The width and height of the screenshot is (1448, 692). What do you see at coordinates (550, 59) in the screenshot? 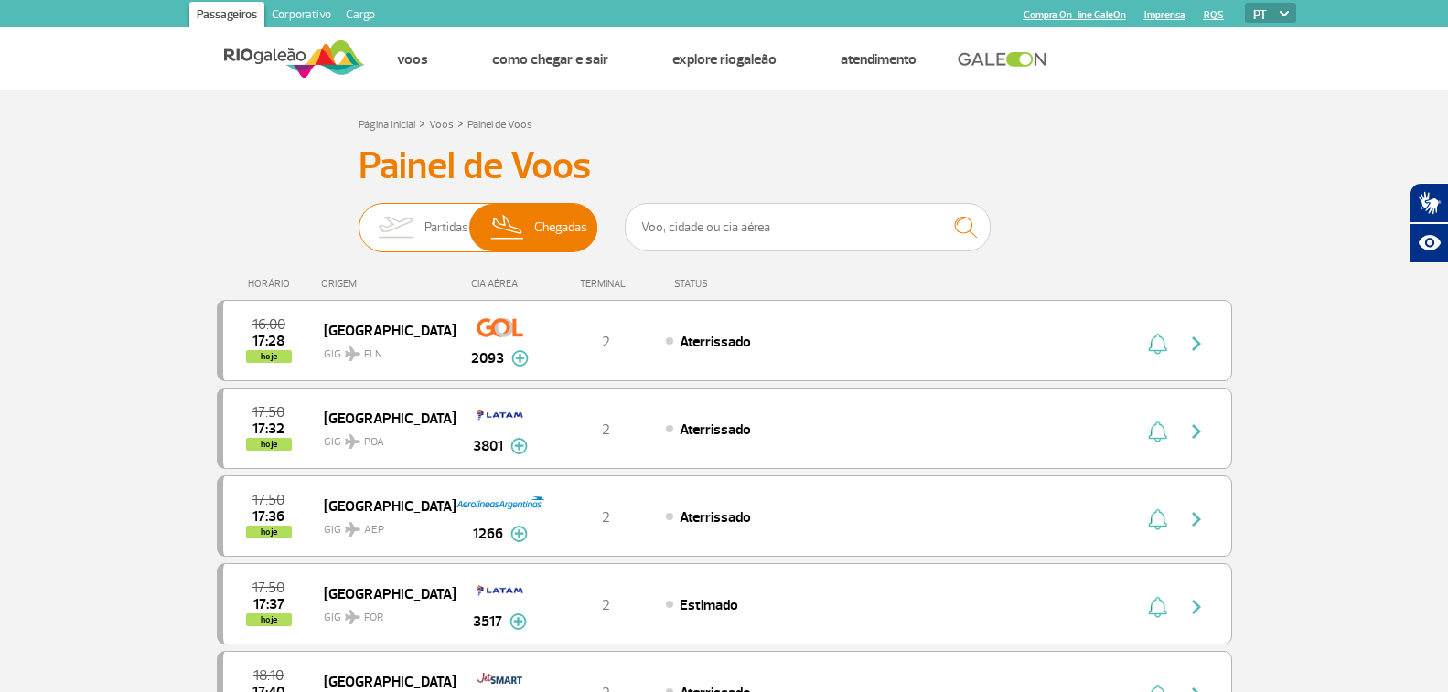
I see `a: Como chegar e sair` at bounding box center [550, 59].